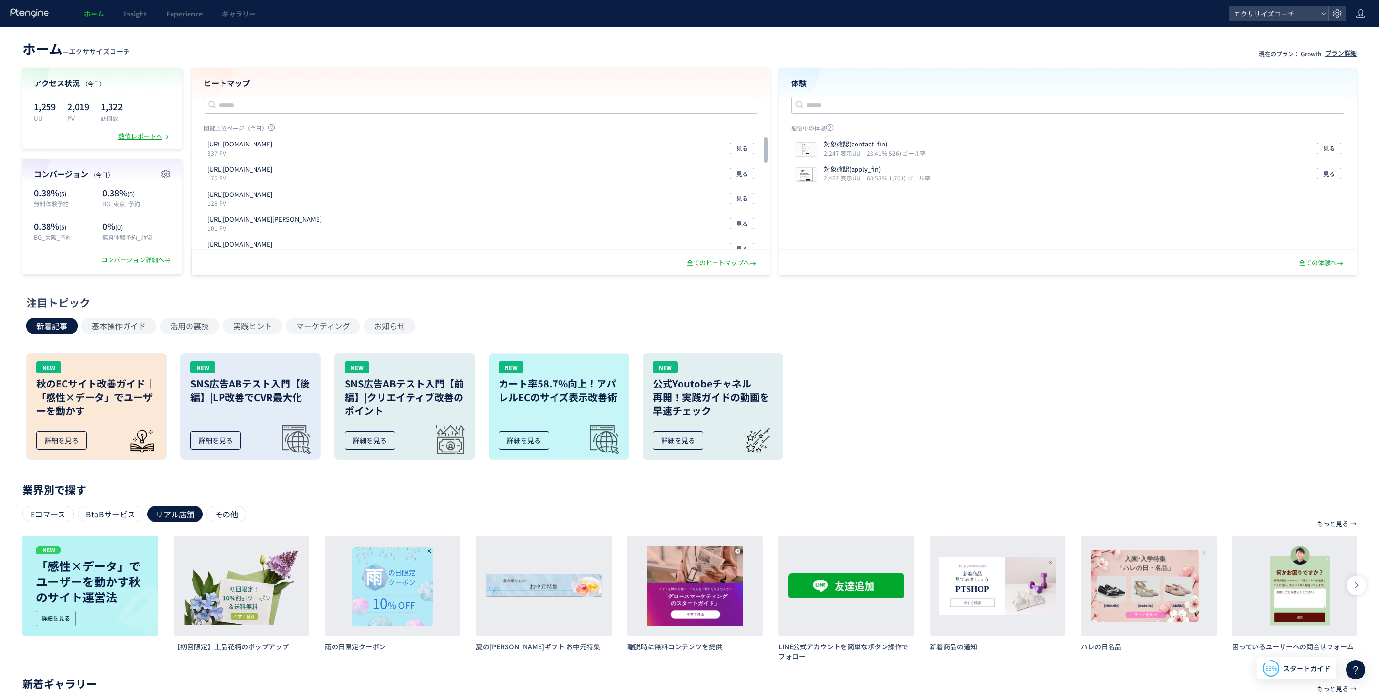 The height and width of the screenshot is (694, 1379). What do you see at coordinates (481, 129) in the screenshot?
I see `p: 閲覧上位ページ（今日）` at bounding box center [481, 129].